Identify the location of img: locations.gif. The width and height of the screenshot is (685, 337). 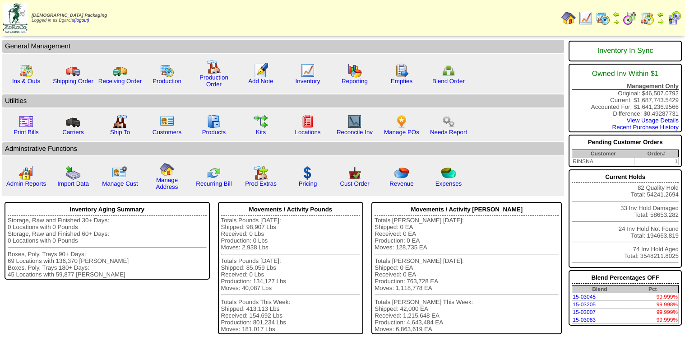
(308, 121).